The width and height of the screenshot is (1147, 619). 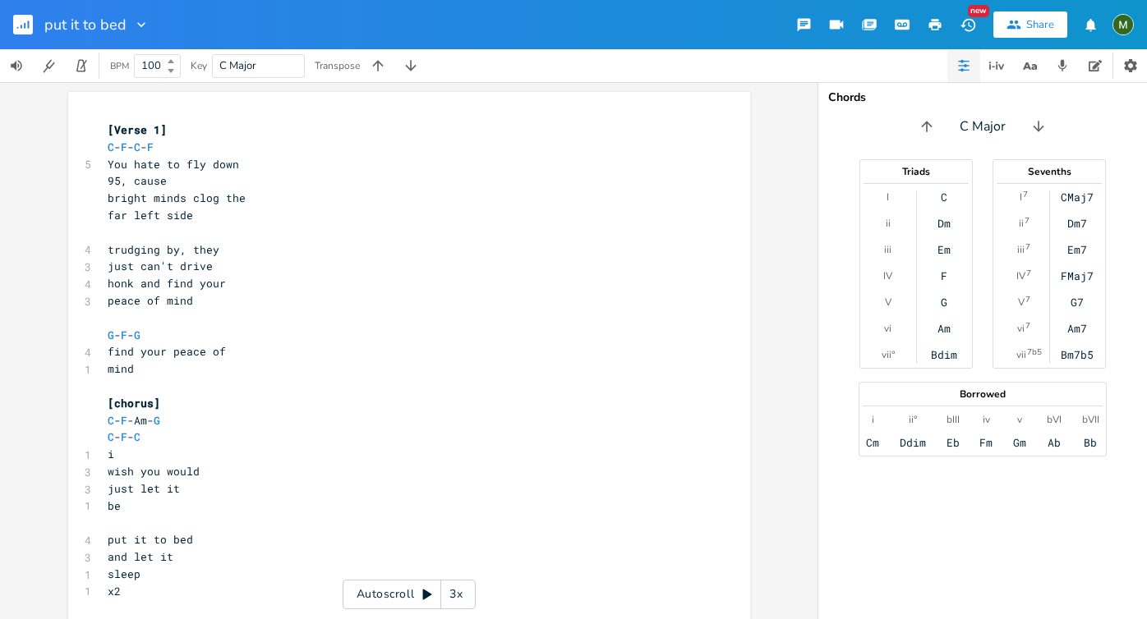 I want to click on div: Key, so click(x=199, y=66).